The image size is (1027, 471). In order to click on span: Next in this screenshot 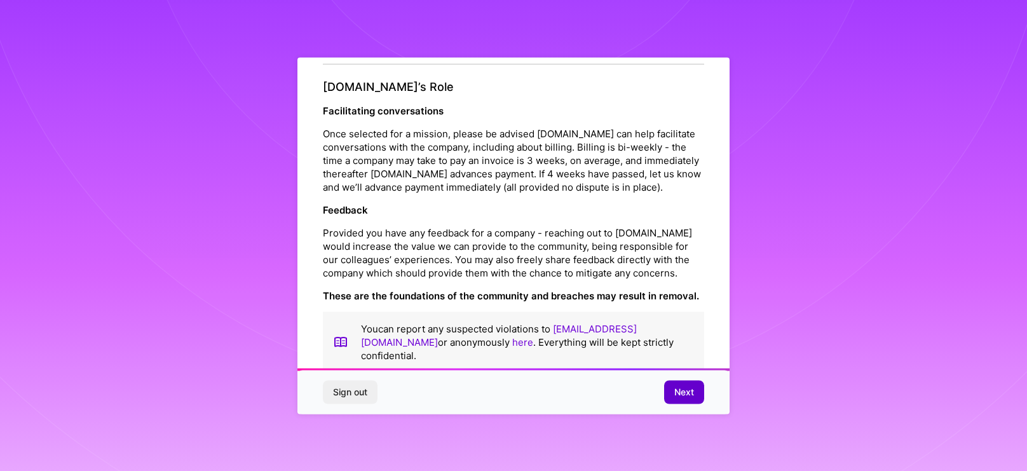, I will do `click(684, 392)`.